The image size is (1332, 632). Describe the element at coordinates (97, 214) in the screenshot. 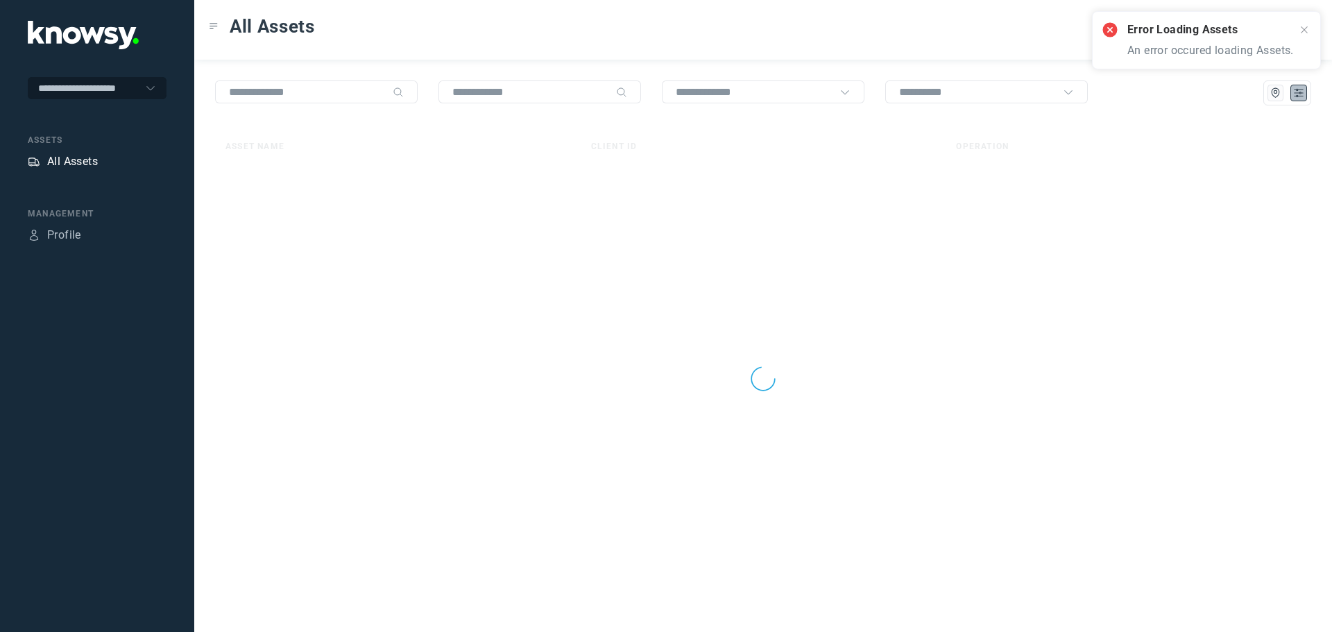

I see `div: Management` at that location.